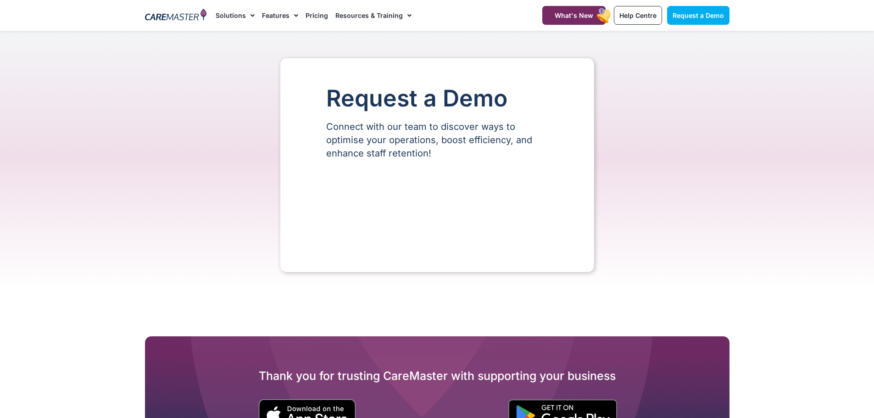  Describe the element at coordinates (698, 15) in the screenshot. I see `span: Request a Demo` at that location.